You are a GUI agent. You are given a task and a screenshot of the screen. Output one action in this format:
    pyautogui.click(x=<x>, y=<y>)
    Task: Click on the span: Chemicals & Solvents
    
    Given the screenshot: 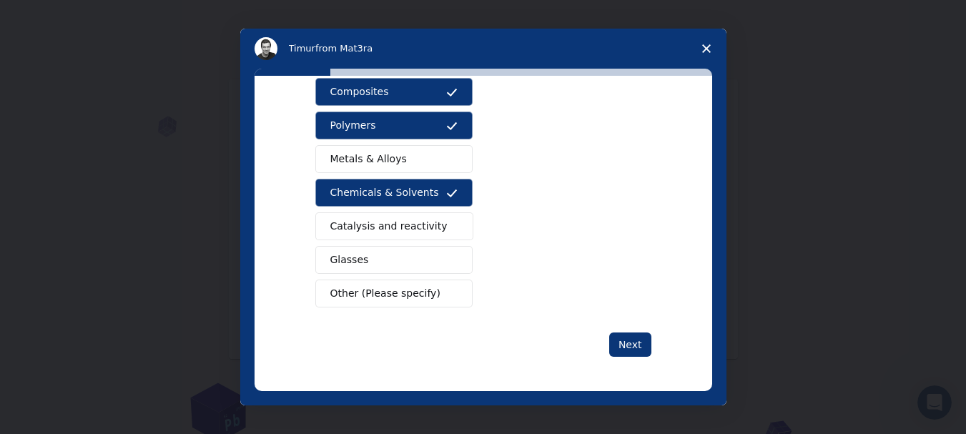 What is the action you would take?
    pyautogui.click(x=385, y=192)
    